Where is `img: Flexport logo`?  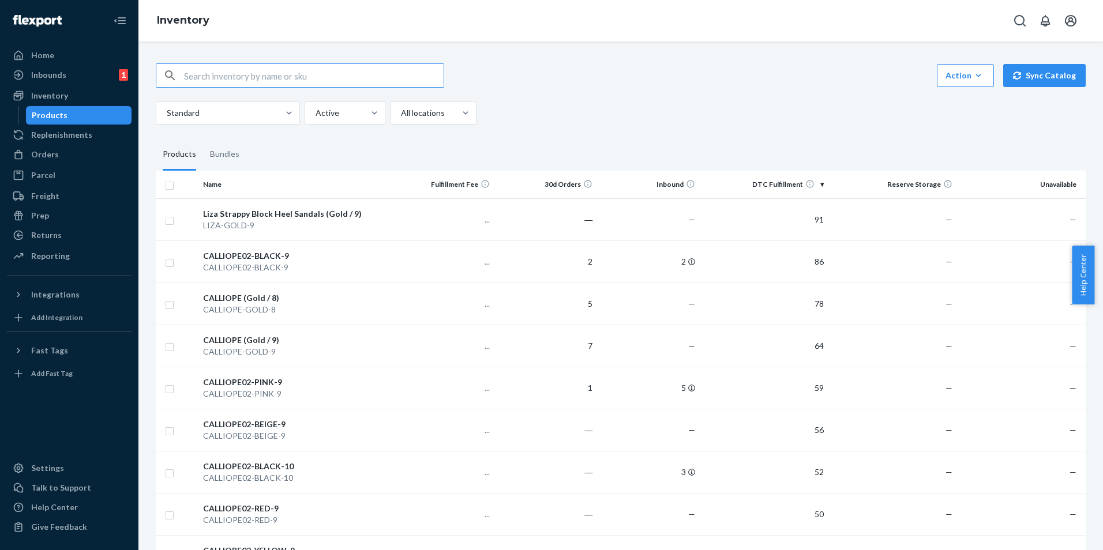
img: Flexport logo is located at coordinates (37, 21).